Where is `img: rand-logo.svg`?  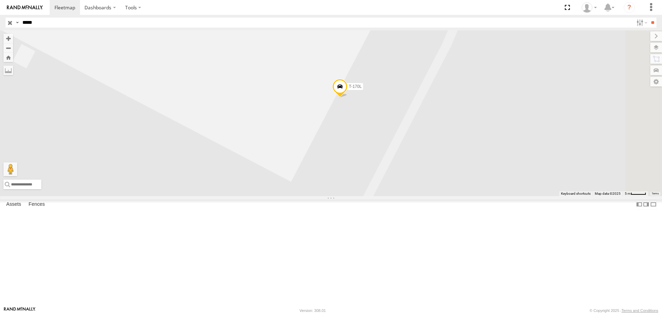 img: rand-logo.svg is located at coordinates (25, 8).